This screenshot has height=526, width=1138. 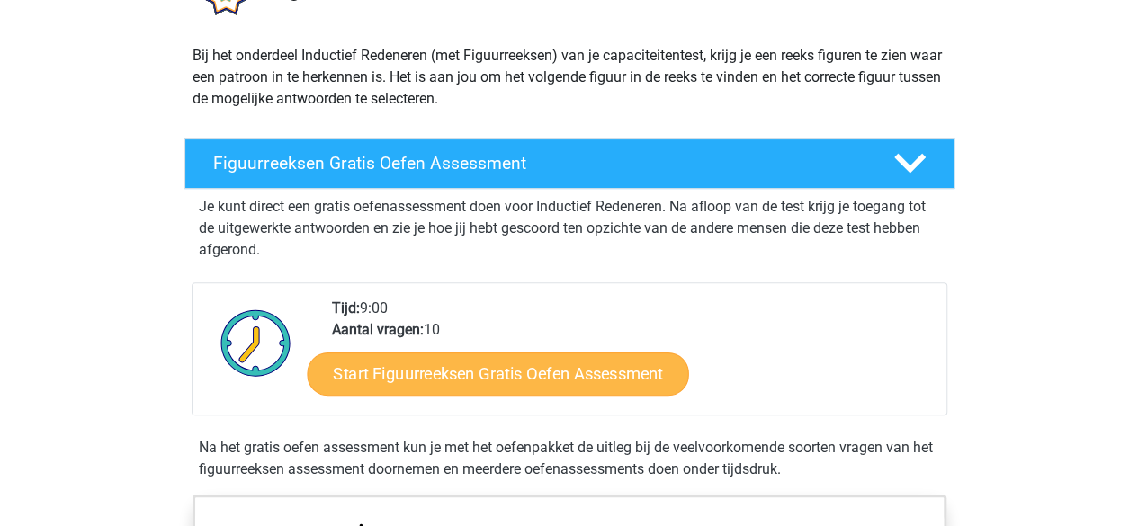 What do you see at coordinates (631, 356) in the screenshot?
I see `div: 9:00 10` at bounding box center [631, 356].